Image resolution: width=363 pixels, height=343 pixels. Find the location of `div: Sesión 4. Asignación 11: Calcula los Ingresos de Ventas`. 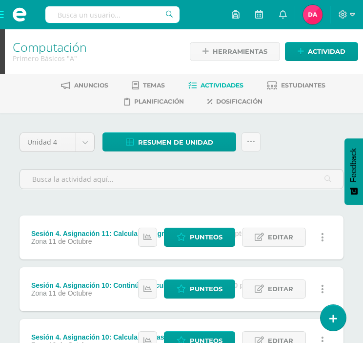

div: Sesión 4. Asignación 11: Calcula los Ingresos de Ventas is located at coordinates (139, 233).